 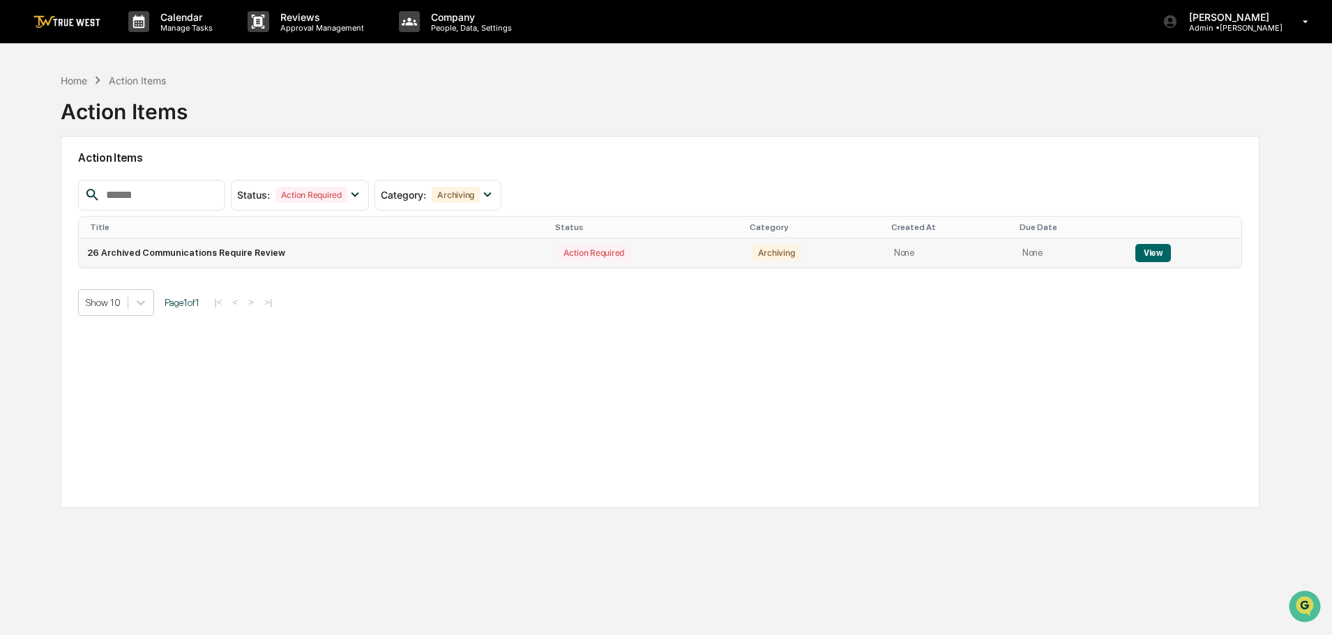 What do you see at coordinates (137, 183) in the screenshot?
I see `a: 🗄️Attestations` at bounding box center [137, 183].